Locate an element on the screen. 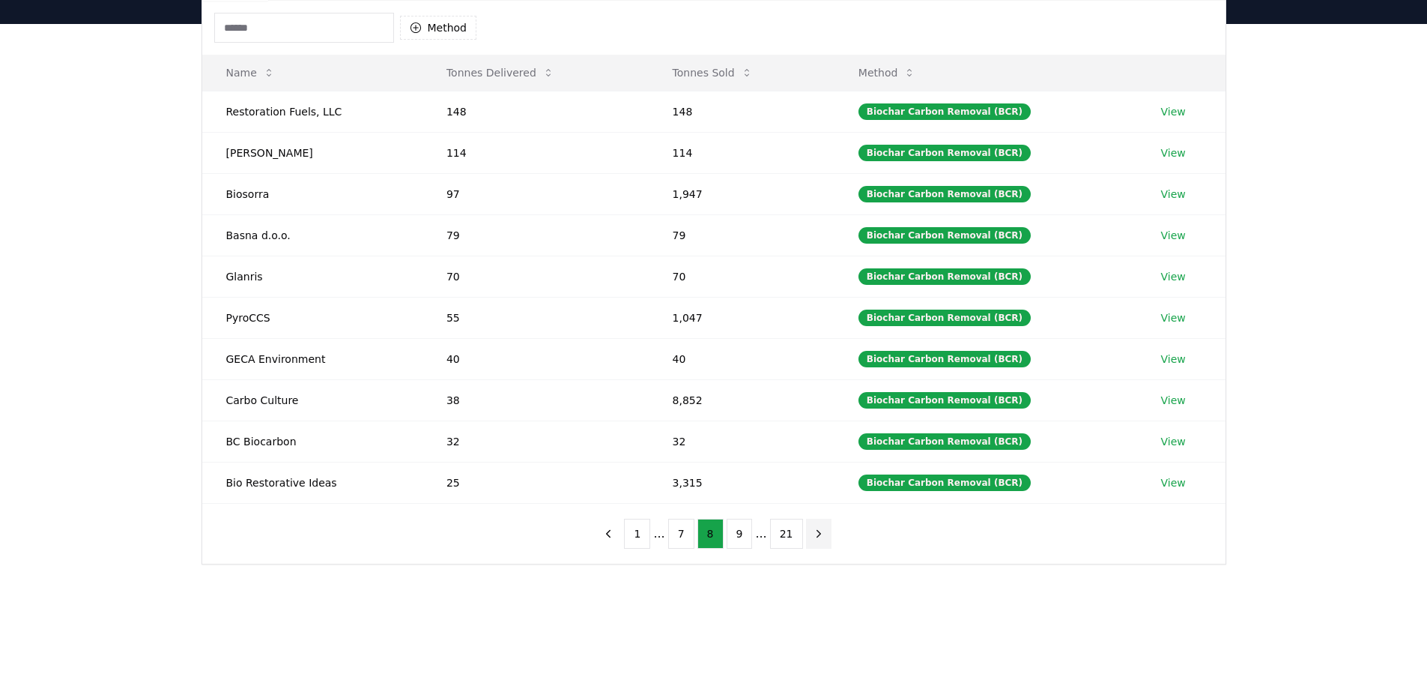 The height and width of the screenshot is (683, 1427). td: GECA Environment is located at coordinates (312, 358).